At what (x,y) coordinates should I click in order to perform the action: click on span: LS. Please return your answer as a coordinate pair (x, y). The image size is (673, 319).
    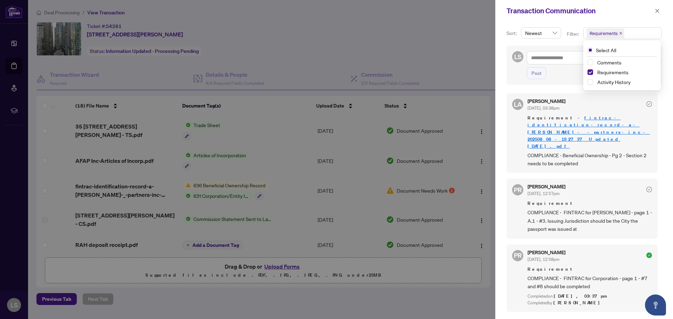
    Looking at the image, I should click on (518, 57).